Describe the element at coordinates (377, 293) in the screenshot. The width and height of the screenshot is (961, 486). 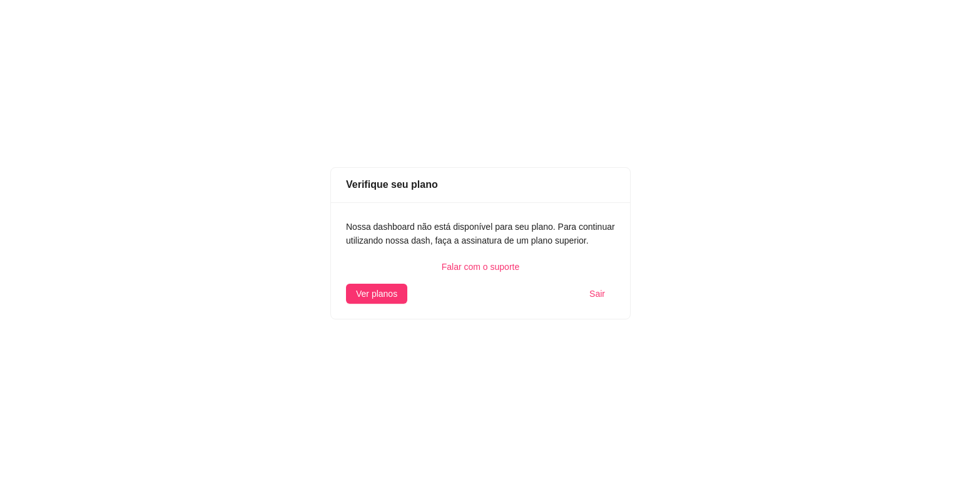
I see `span: Ver planos` at that location.